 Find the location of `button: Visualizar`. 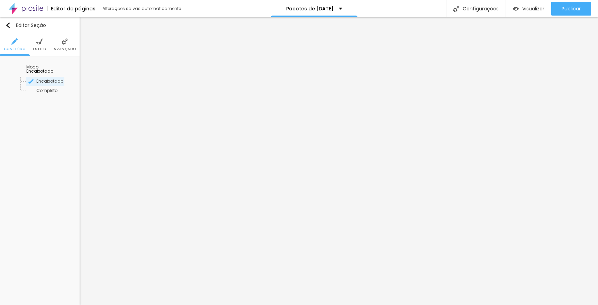

button: Visualizar is located at coordinates (529, 9).